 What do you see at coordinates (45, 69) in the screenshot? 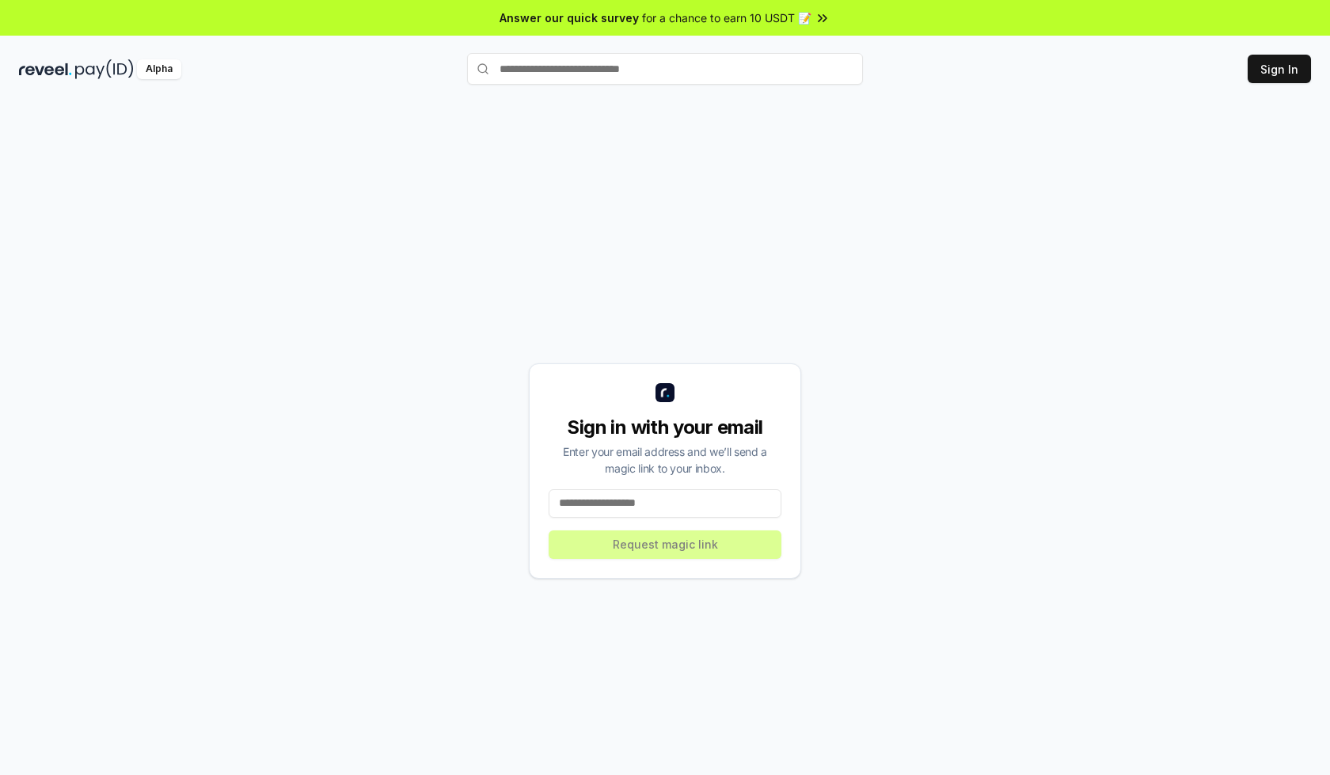
I see `img: reveel_dark` at bounding box center [45, 69].